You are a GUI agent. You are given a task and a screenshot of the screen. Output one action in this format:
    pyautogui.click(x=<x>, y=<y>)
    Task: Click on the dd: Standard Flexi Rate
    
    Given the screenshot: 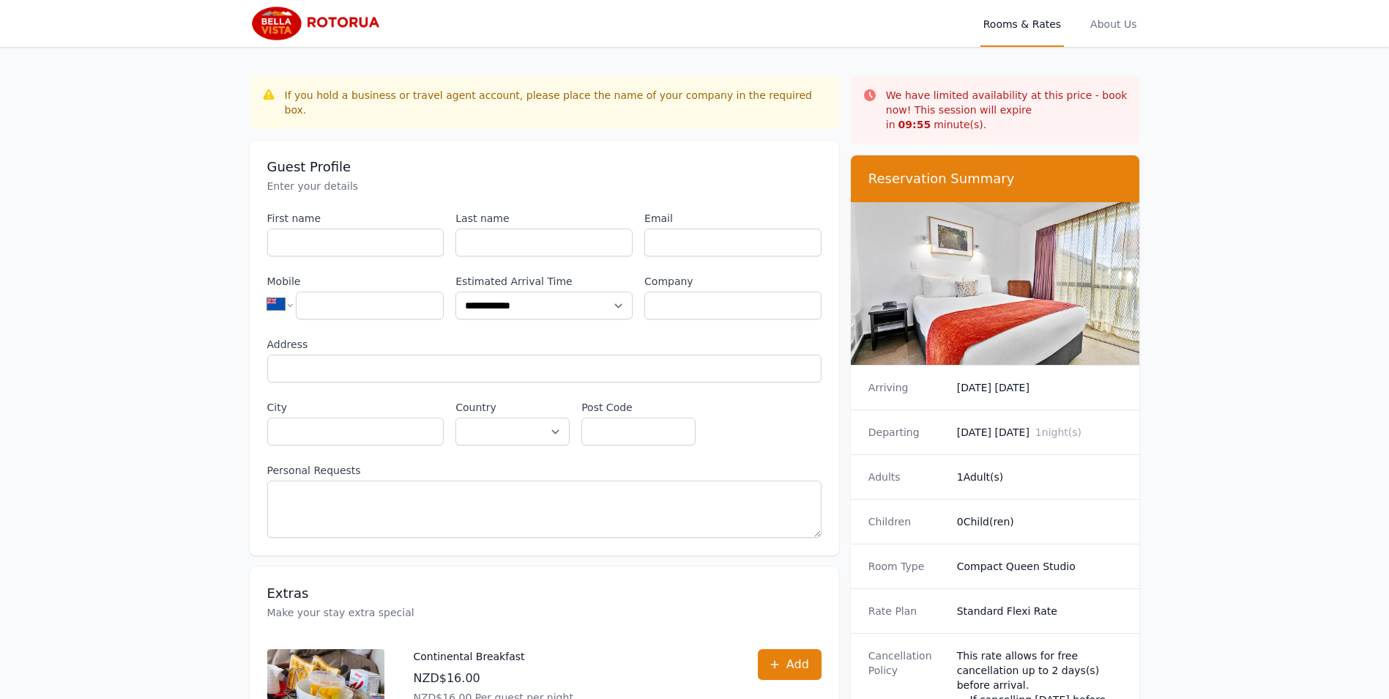 What is the action you would take?
    pyautogui.click(x=1040, y=611)
    